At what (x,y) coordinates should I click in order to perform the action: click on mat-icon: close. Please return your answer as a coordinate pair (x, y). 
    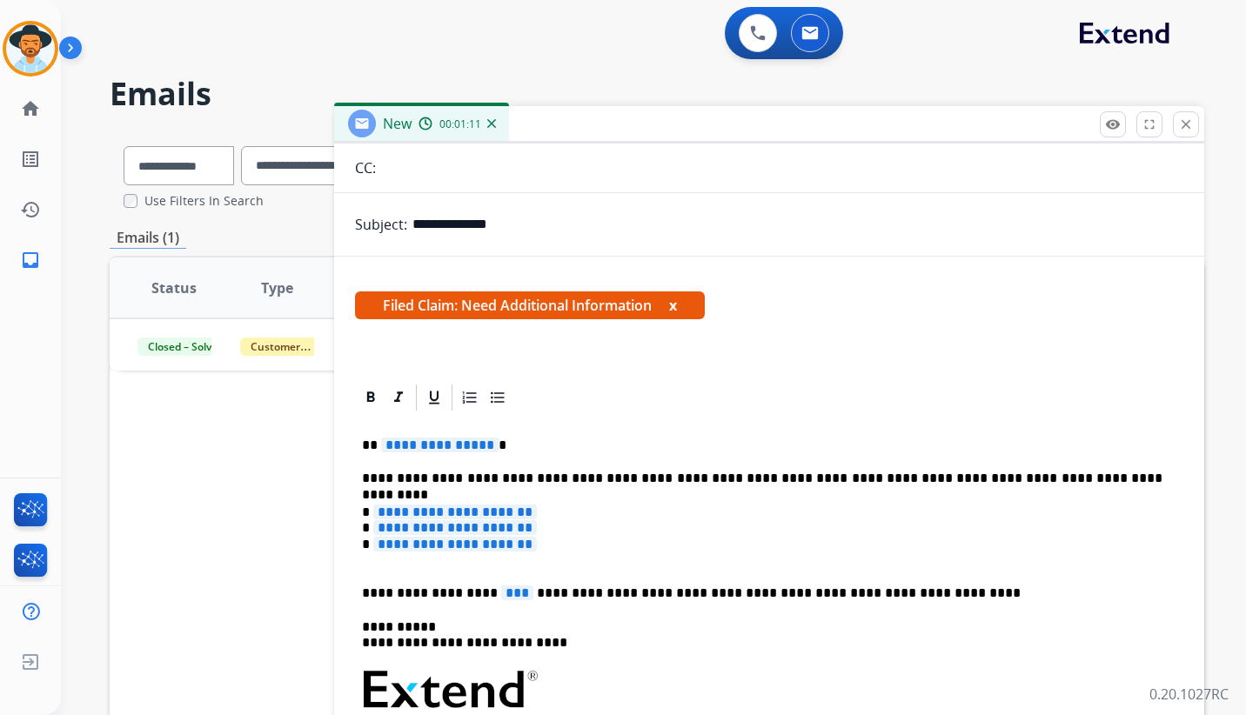
    Looking at the image, I should click on (1186, 124).